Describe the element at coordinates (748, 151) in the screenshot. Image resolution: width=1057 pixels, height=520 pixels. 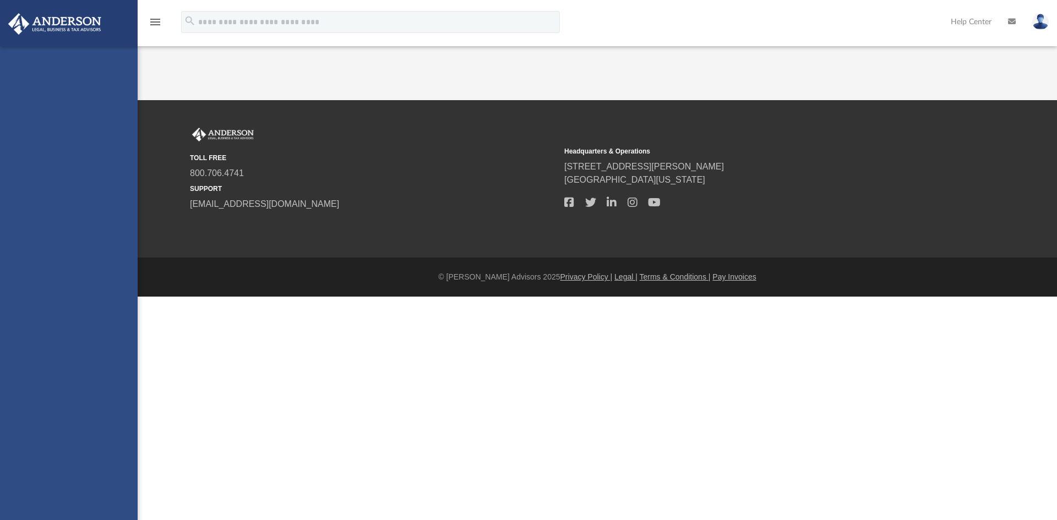
I see `small: Headquarters & Operations` at that location.